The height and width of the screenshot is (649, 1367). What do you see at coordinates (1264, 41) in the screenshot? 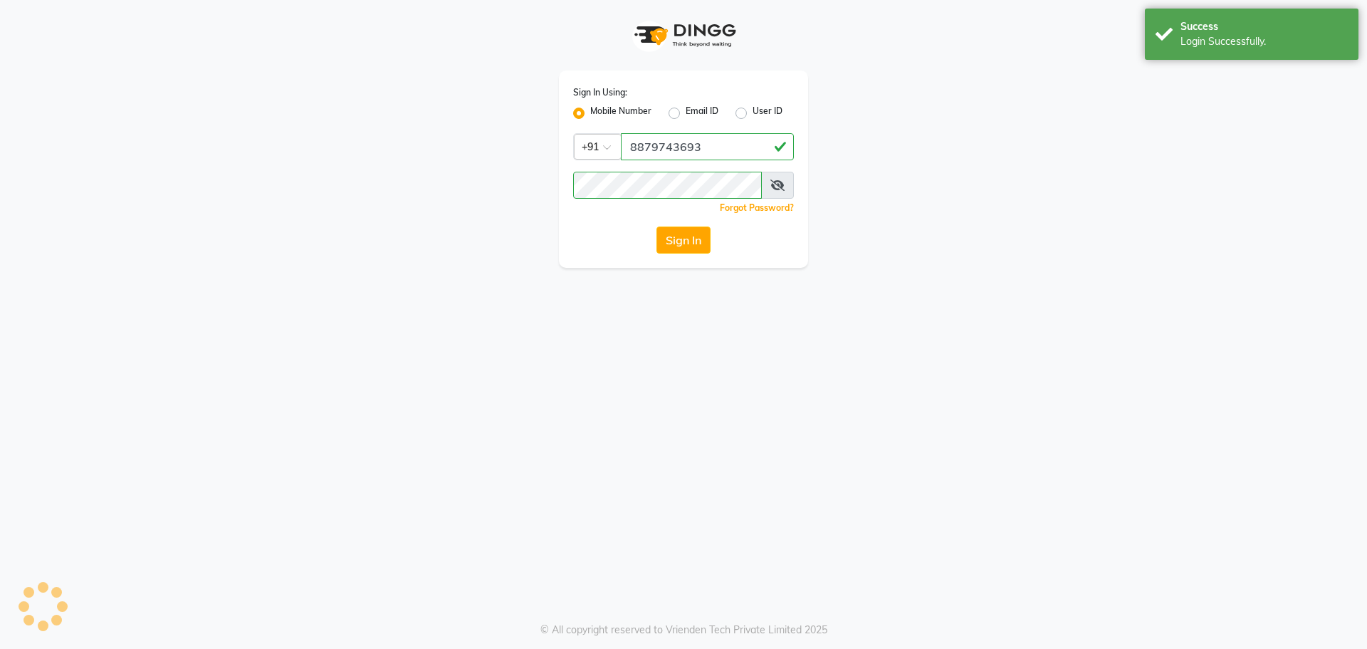
I see `div: Login Successfully.` at bounding box center [1264, 41].